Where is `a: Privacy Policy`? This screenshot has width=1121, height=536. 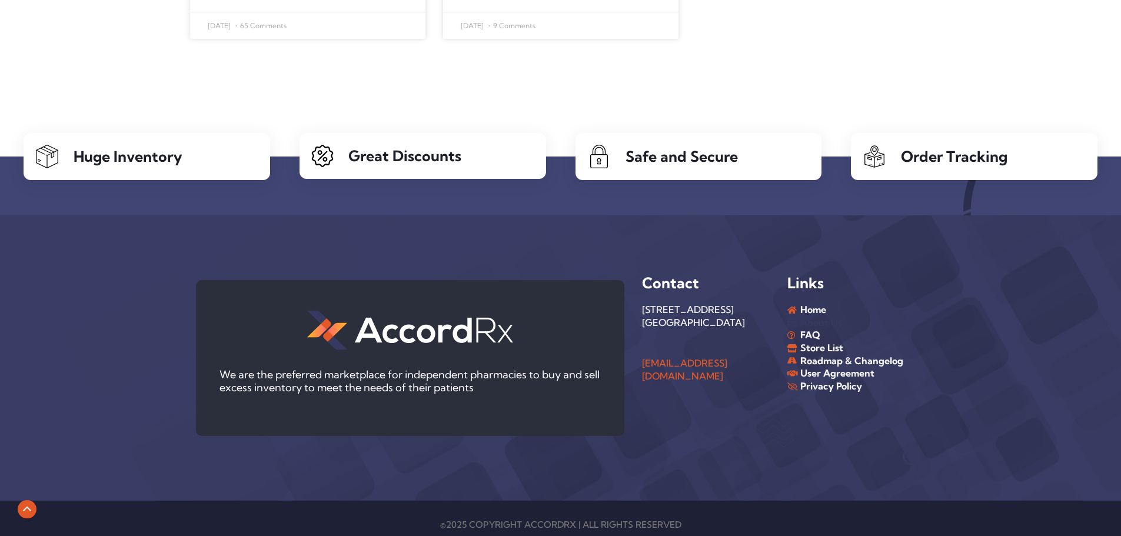 a: Privacy Policy is located at coordinates (848, 387).